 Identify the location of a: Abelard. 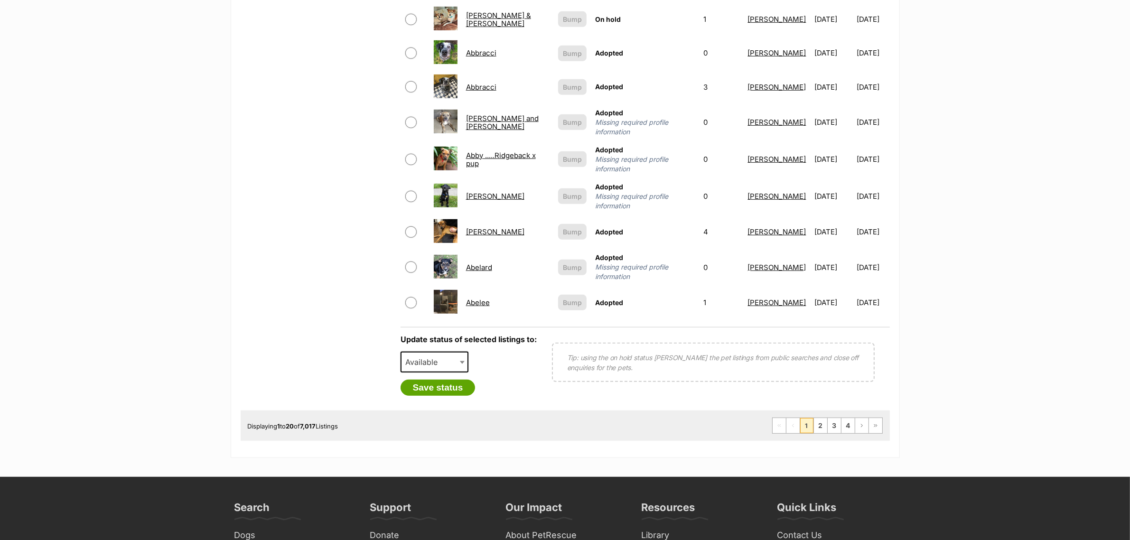
(479, 267).